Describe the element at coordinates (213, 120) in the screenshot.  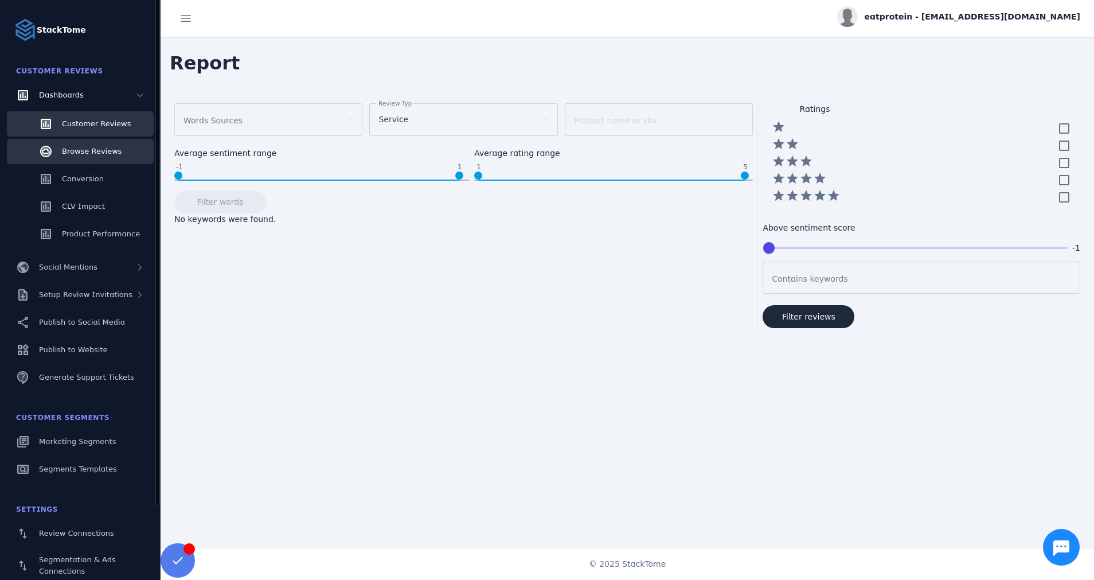
I see `mat-label: Words Sources` at that location.